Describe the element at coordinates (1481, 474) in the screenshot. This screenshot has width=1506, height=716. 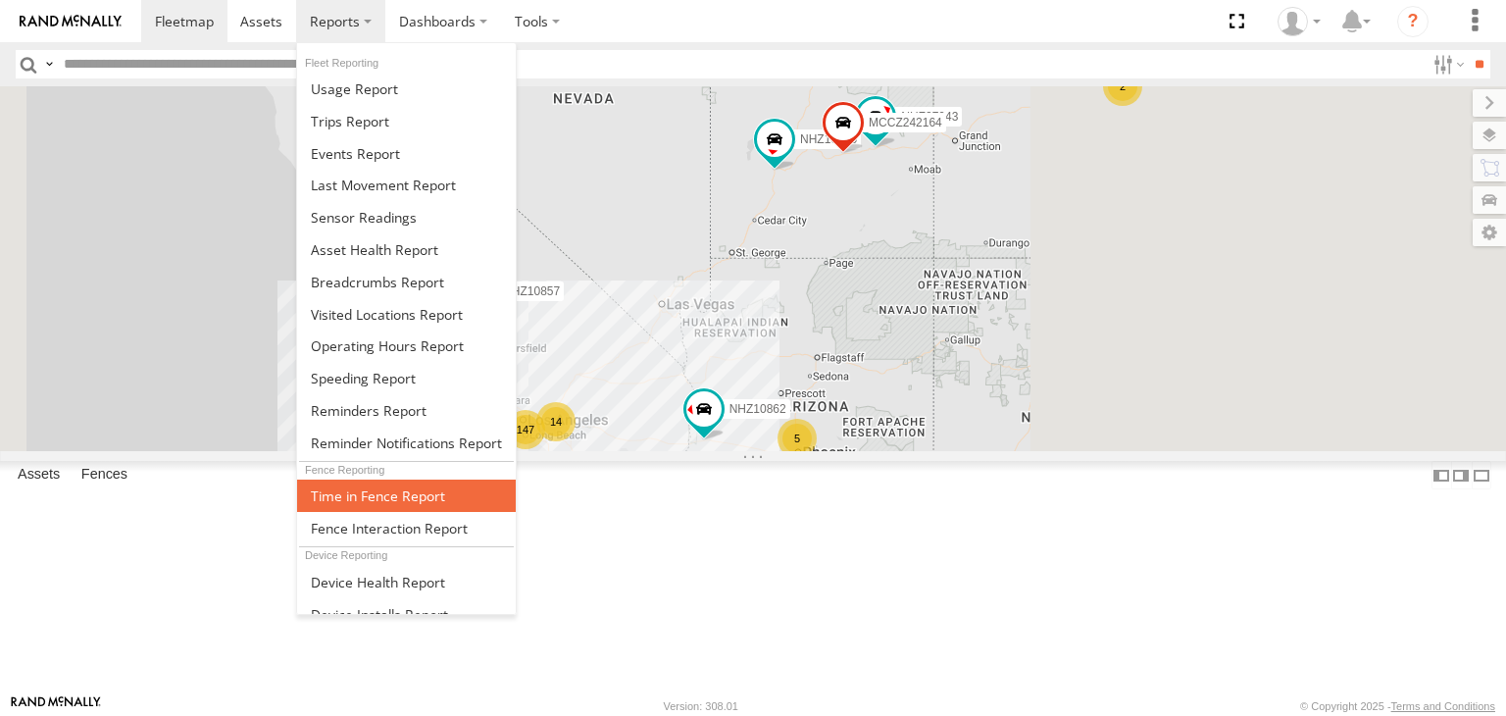
I see `label: Hide Summary Table` at that location.